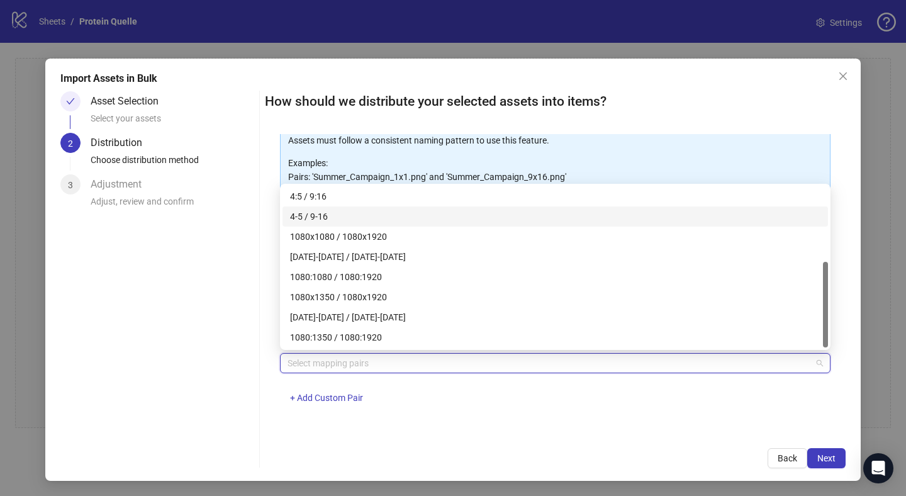 The image size is (906, 496). What do you see at coordinates (555, 297) in the screenshot?
I see `div: 1080x1350 / 1080x1920` at bounding box center [555, 297].